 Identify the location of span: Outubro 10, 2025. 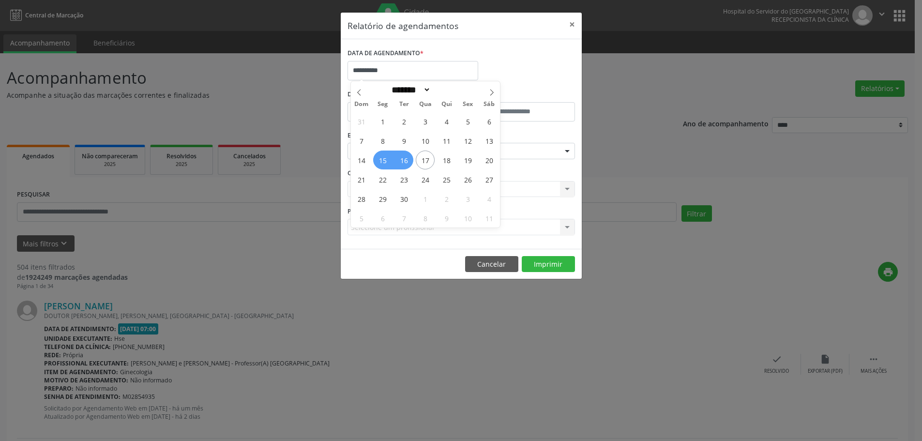
(467, 218).